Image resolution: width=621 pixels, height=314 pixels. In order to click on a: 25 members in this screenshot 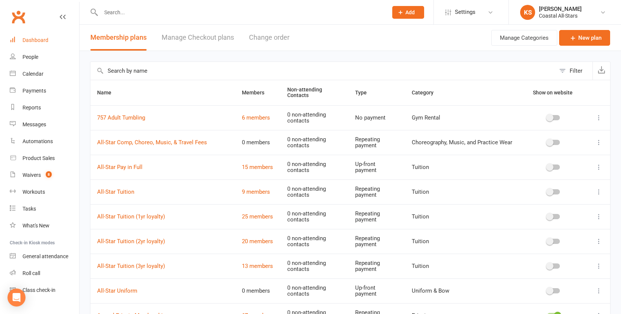, I will do `click(257, 217)`.